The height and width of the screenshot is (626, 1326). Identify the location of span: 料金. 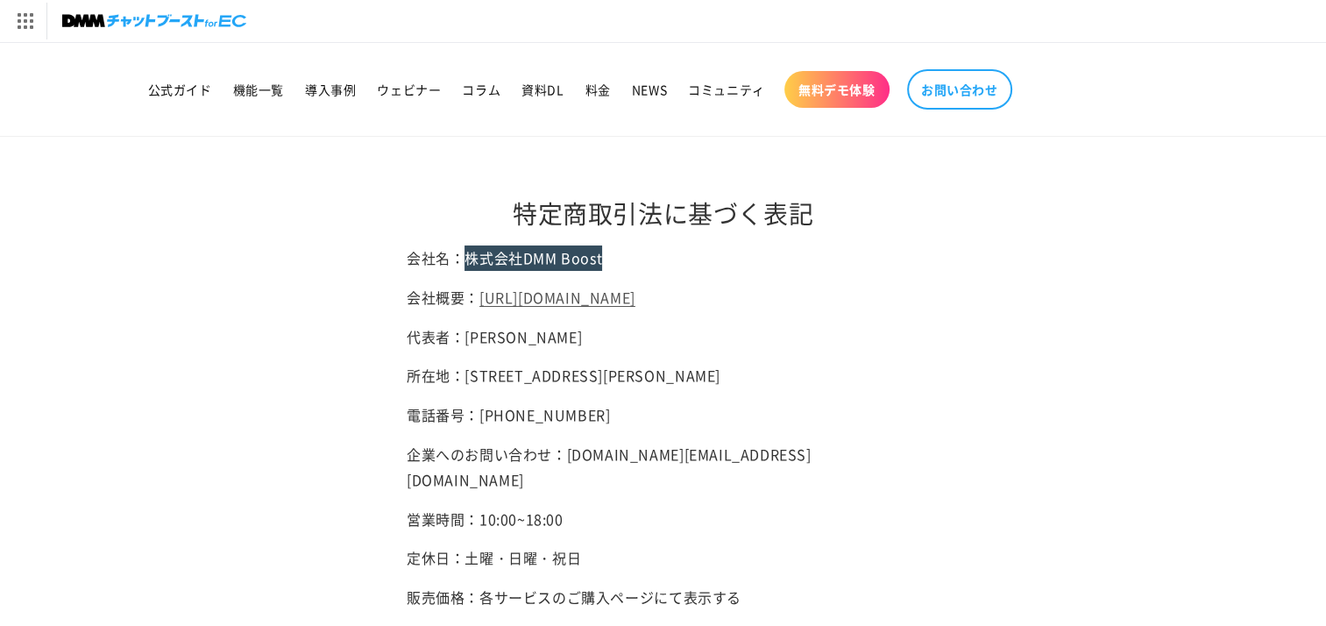
(598, 89).